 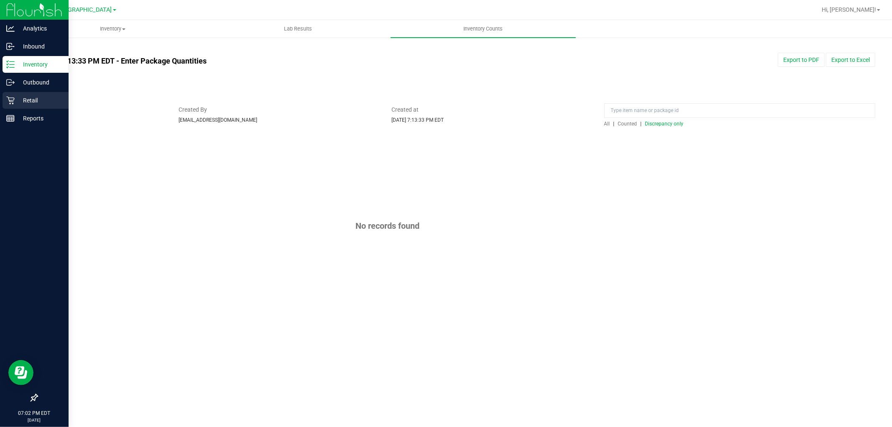 What do you see at coordinates (40, 28) in the screenshot?
I see `p: Analytics` at bounding box center [40, 28].